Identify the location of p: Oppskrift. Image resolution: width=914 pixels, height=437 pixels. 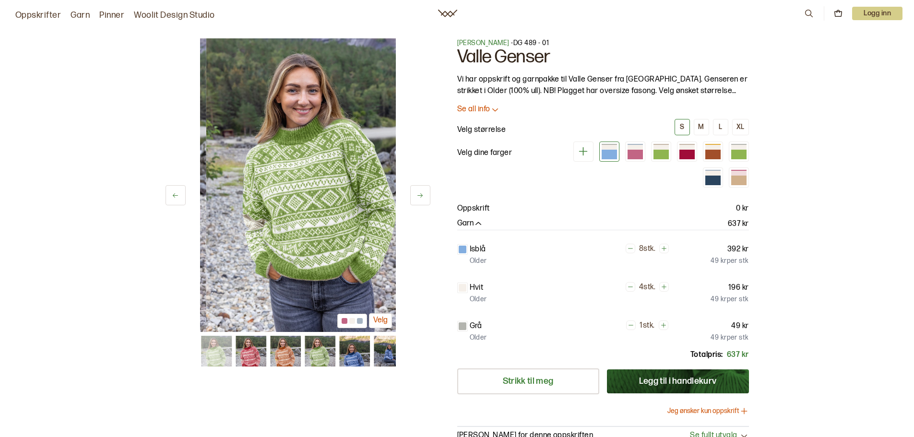
(473, 209).